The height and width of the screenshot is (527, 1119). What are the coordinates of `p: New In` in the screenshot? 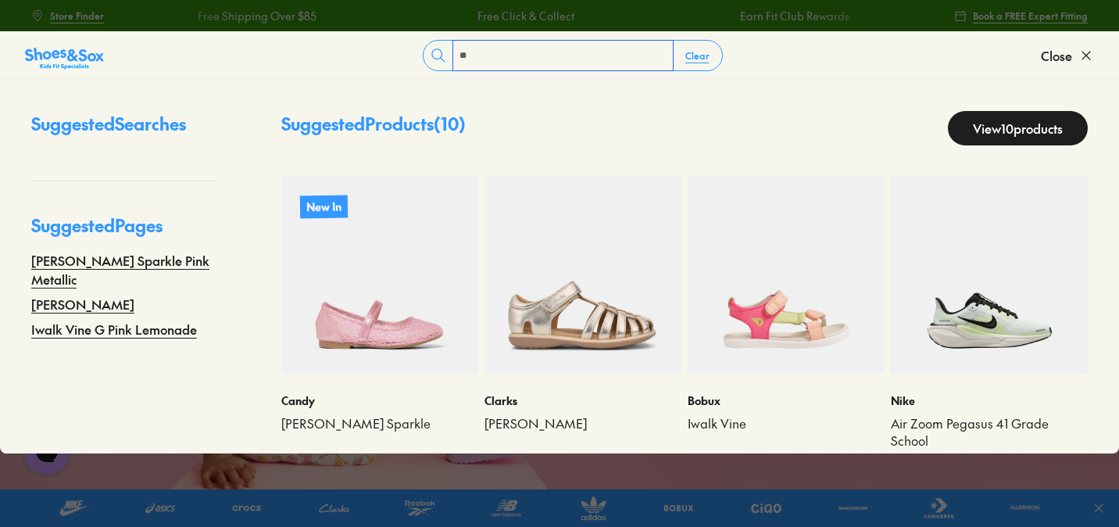 It's located at (324, 206).